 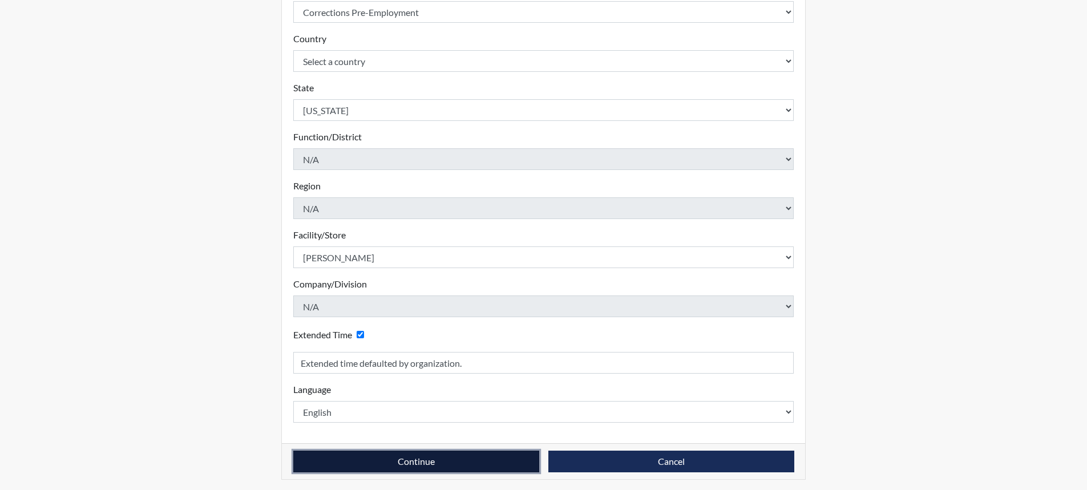 I want to click on button: Continue, so click(x=416, y=462).